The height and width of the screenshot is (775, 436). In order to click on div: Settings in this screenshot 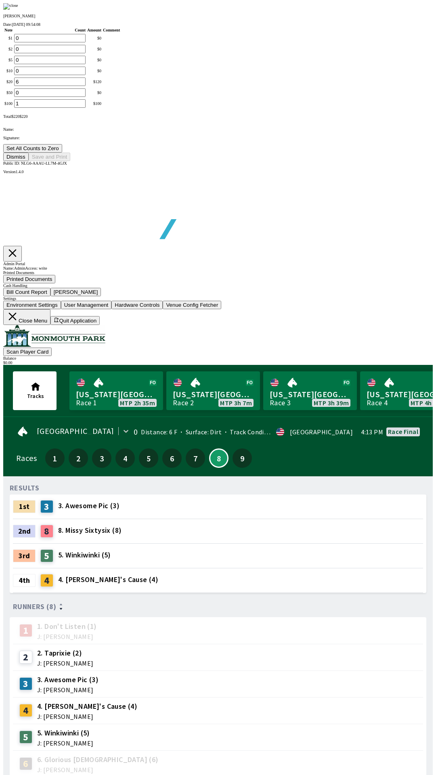, I will do `click(218, 298)`.